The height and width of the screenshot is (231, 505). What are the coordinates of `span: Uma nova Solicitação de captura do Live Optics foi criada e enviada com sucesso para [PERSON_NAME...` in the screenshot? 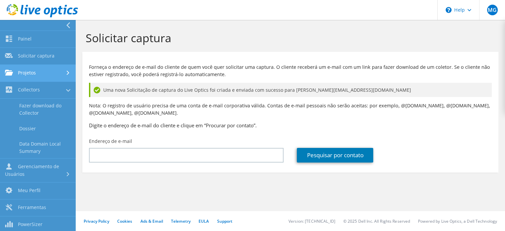 It's located at (257, 90).